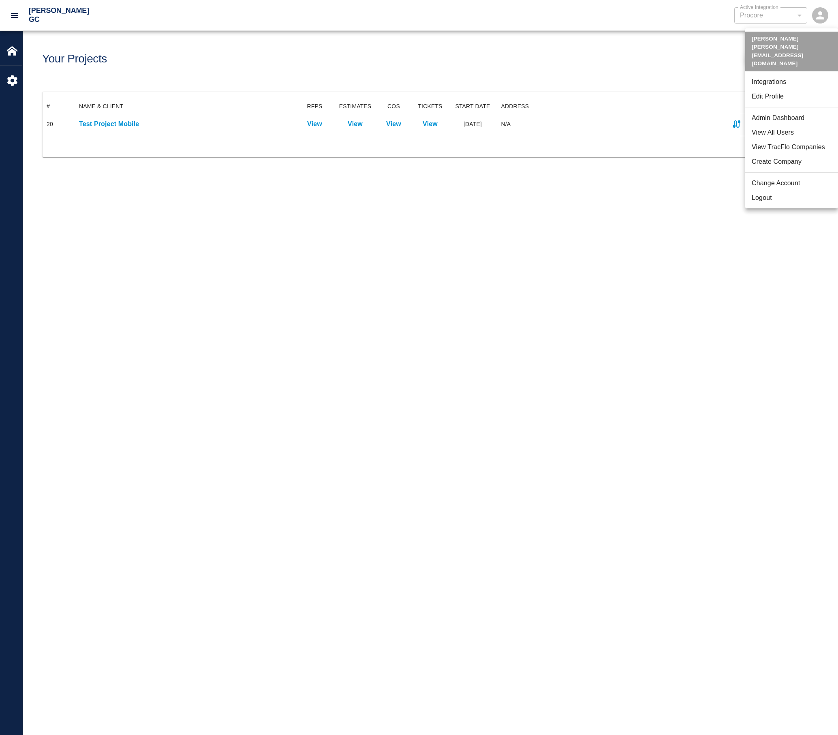  Describe the element at coordinates (791, 82) in the screenshot. I see `li: Integrations` at that location.